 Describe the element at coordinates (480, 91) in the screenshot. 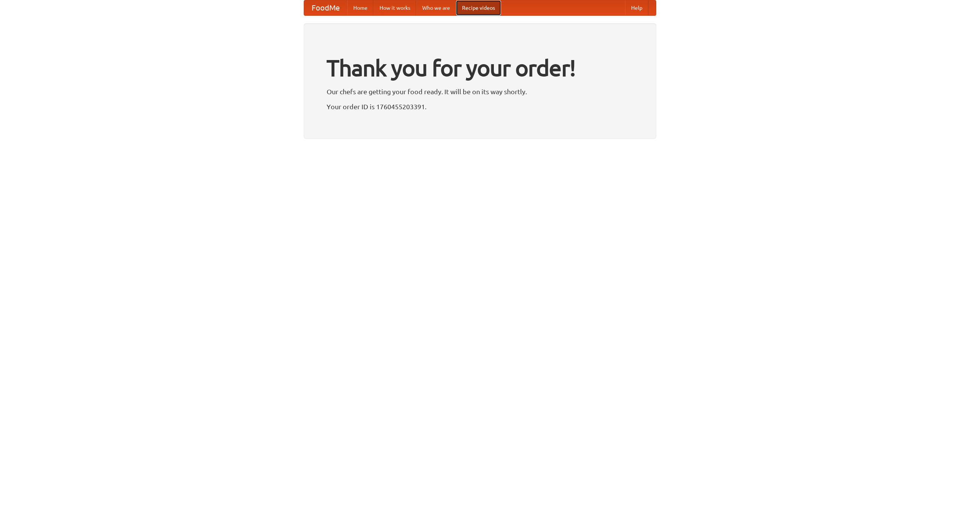

I see `p: Our chefs are getting your food ready. It will be on its way shortly.` at that location.